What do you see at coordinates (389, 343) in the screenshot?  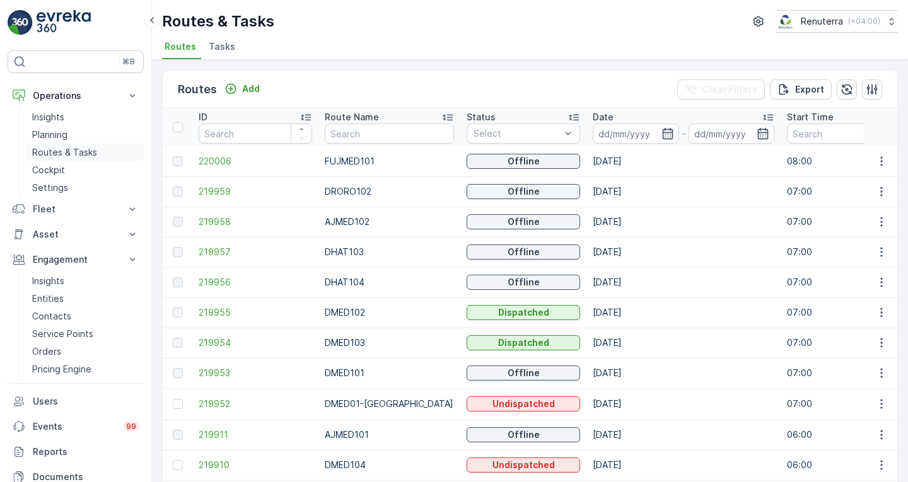 I see `td: DMED103` at bounding box center [389, 343].